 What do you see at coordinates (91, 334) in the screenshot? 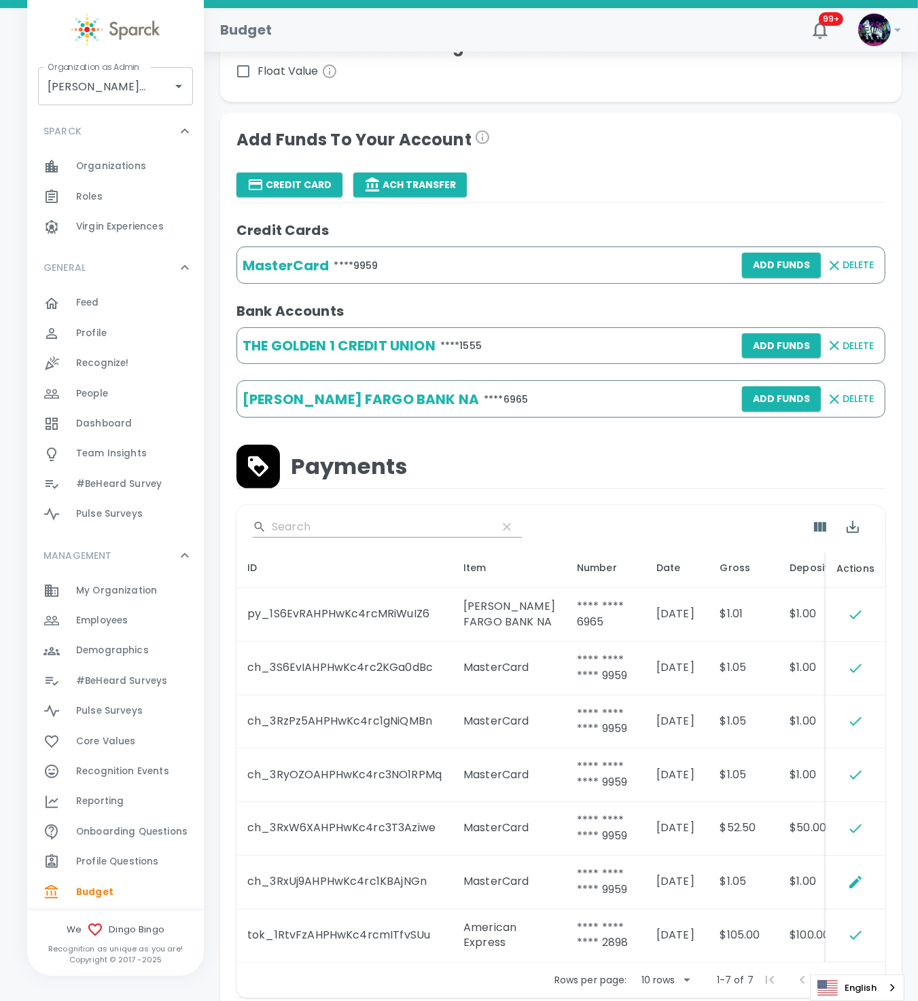
I see `span: Profile` at bounding box center [91, 334].